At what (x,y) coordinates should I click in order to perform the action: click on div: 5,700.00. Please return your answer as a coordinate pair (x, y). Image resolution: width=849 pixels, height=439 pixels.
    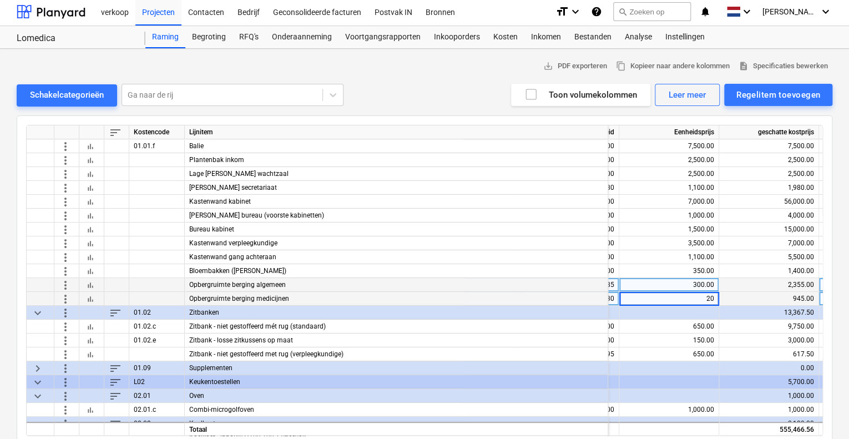
    Looking at the image, I should click on (768, 382).